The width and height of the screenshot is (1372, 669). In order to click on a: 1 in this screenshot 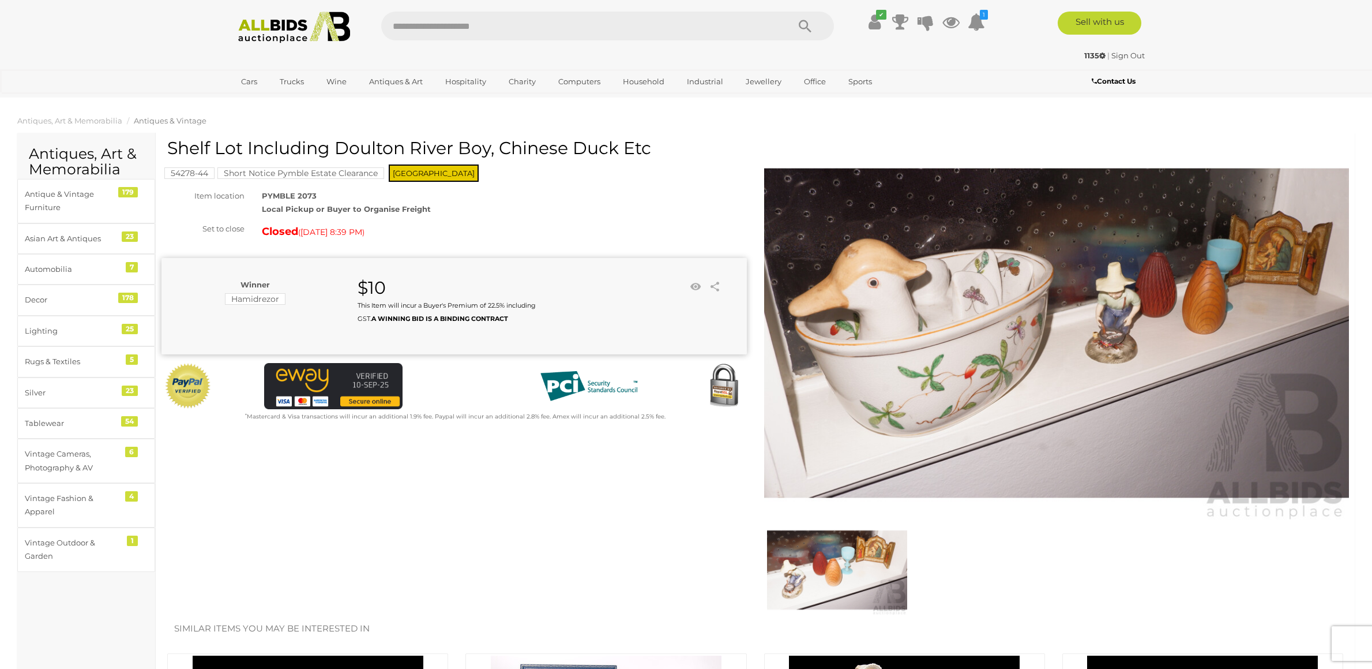, I will do `click(977, 22)`.